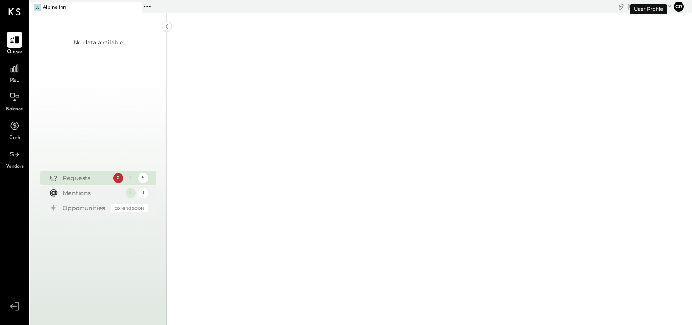  Describe the element at coordinates (85, 208) in the screenshot. I see `div: Opportunities` at that location.